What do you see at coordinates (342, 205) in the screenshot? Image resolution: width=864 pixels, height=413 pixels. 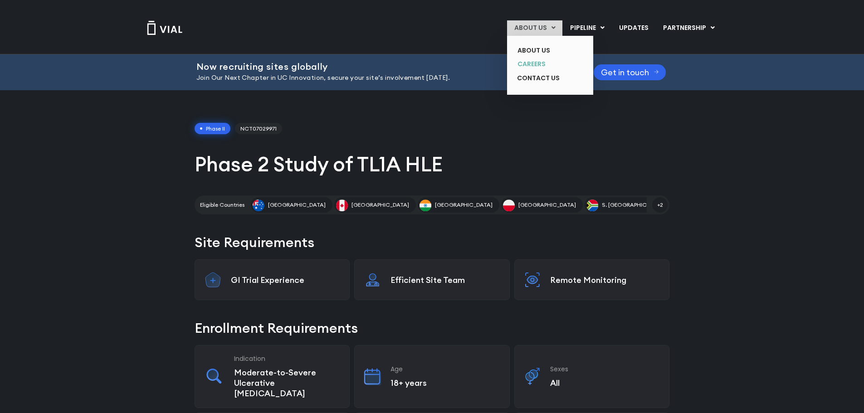 I see `img: Canada` at bounding box center [342, 205].